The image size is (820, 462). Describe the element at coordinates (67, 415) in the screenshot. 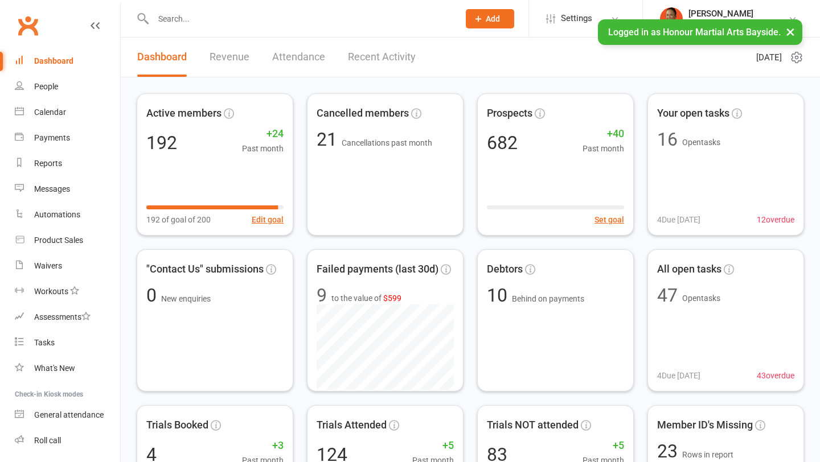

I see `a: General attendance kiosk mode` at that location.